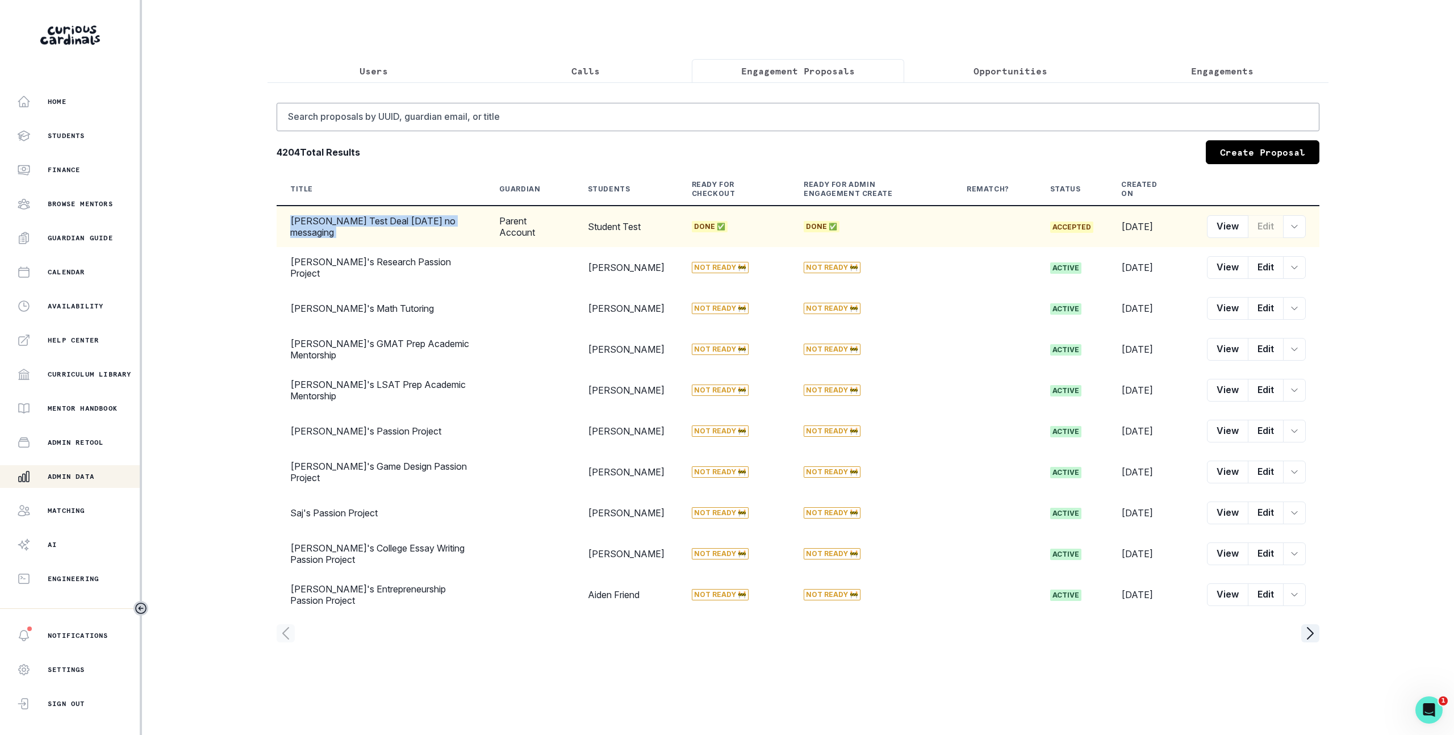 This screenshot has height=735, width=1454. I want to click on p: AI, so click(52, 545).